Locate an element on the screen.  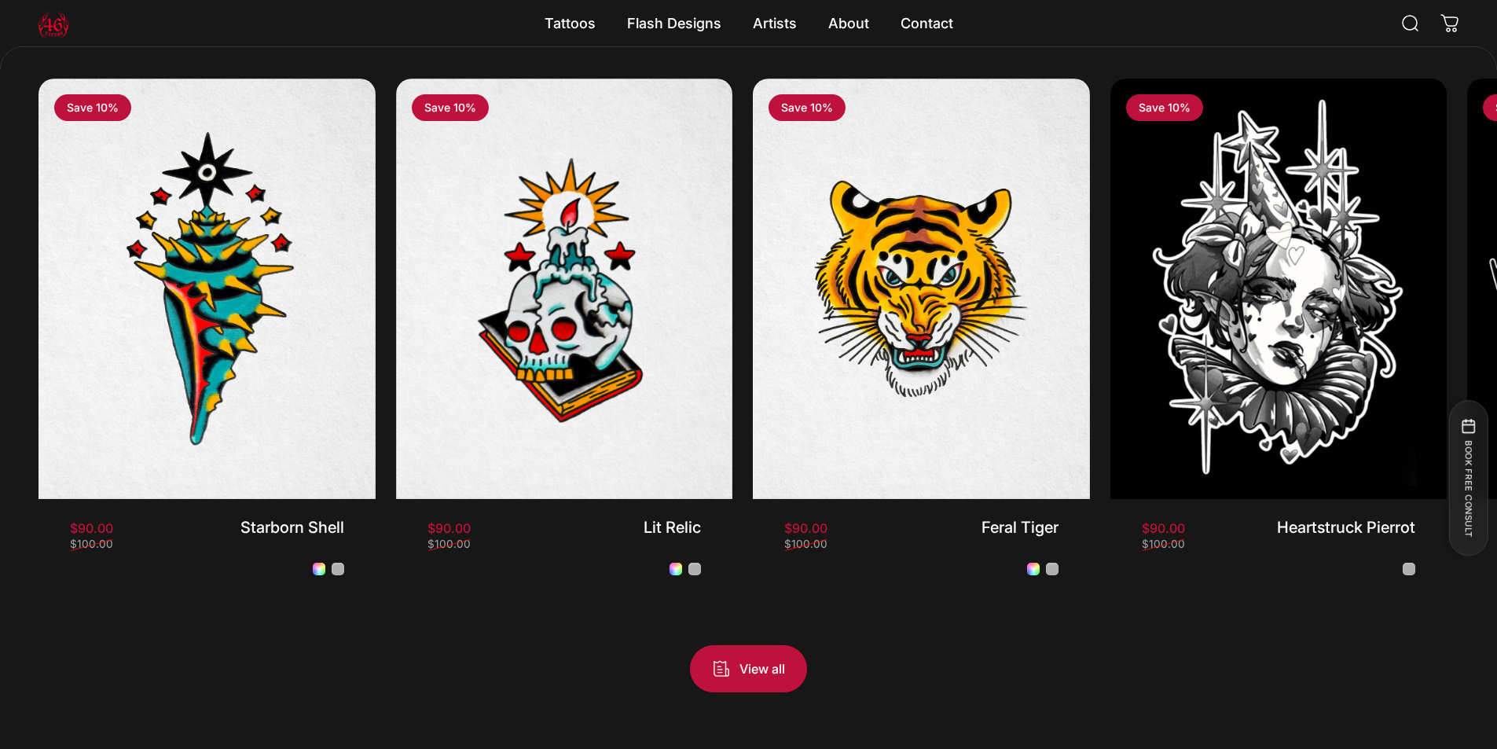
summary: About is located at coordinates (849, 24).